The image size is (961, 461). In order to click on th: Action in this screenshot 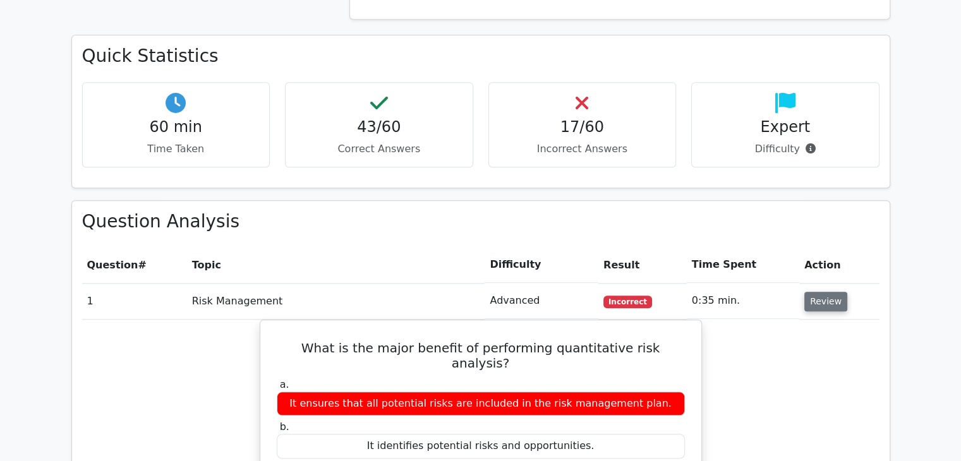, I will do `click(839, 265)`.